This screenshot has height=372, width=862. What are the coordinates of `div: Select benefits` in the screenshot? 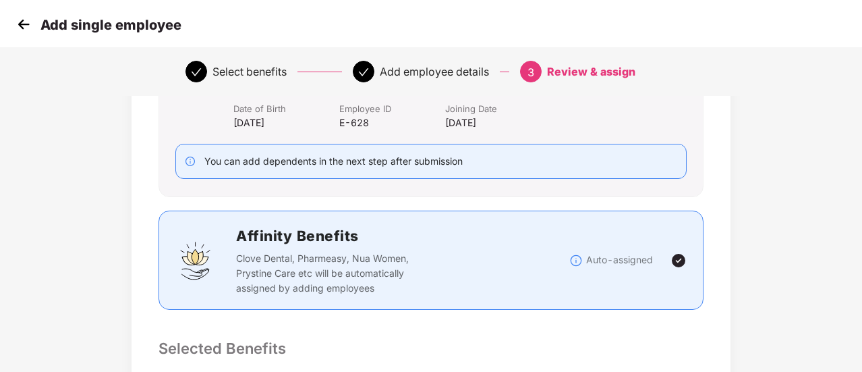 It's located at (250, 72).